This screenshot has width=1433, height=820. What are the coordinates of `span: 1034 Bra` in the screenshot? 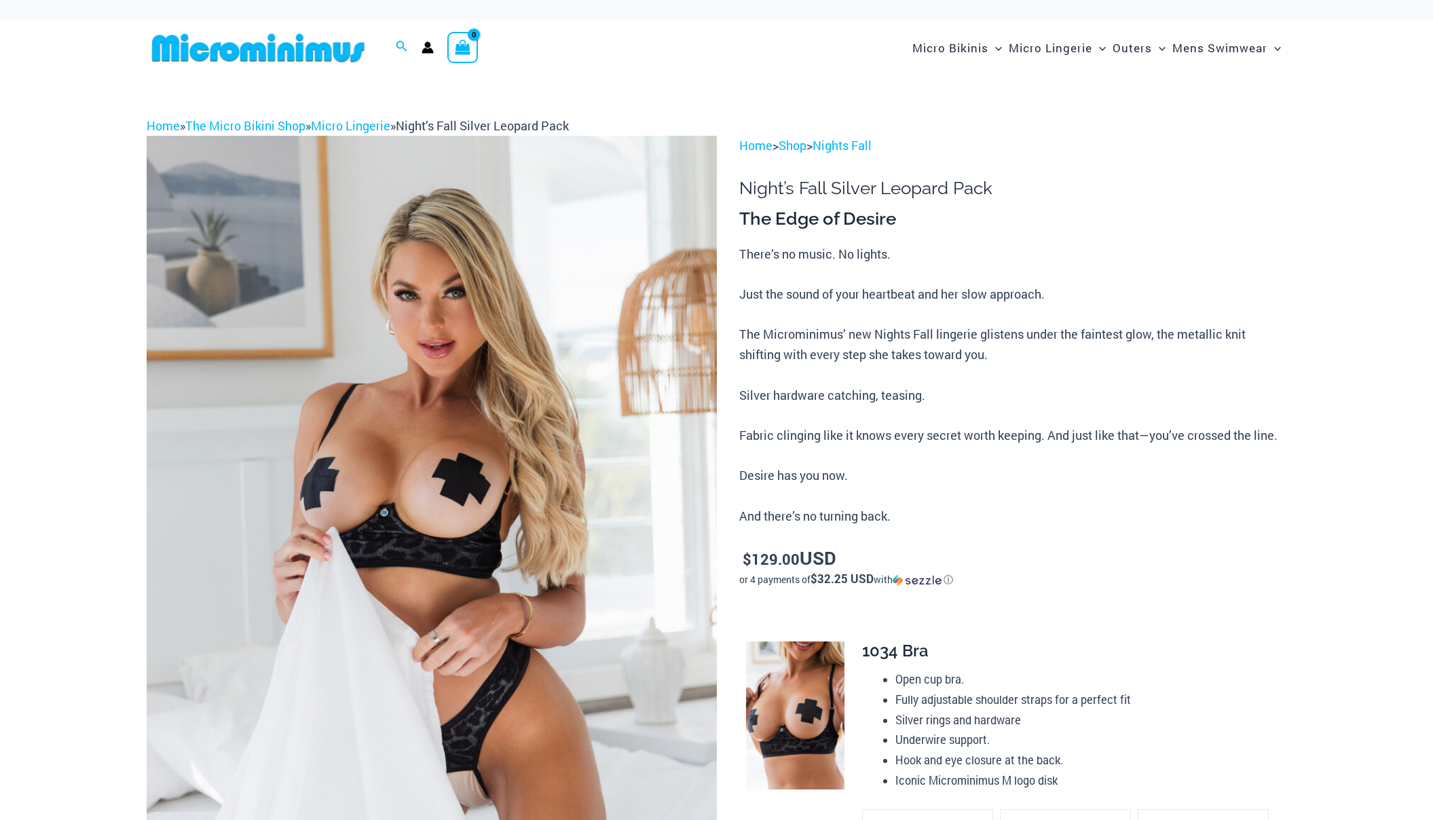 It's located at (895, 650).